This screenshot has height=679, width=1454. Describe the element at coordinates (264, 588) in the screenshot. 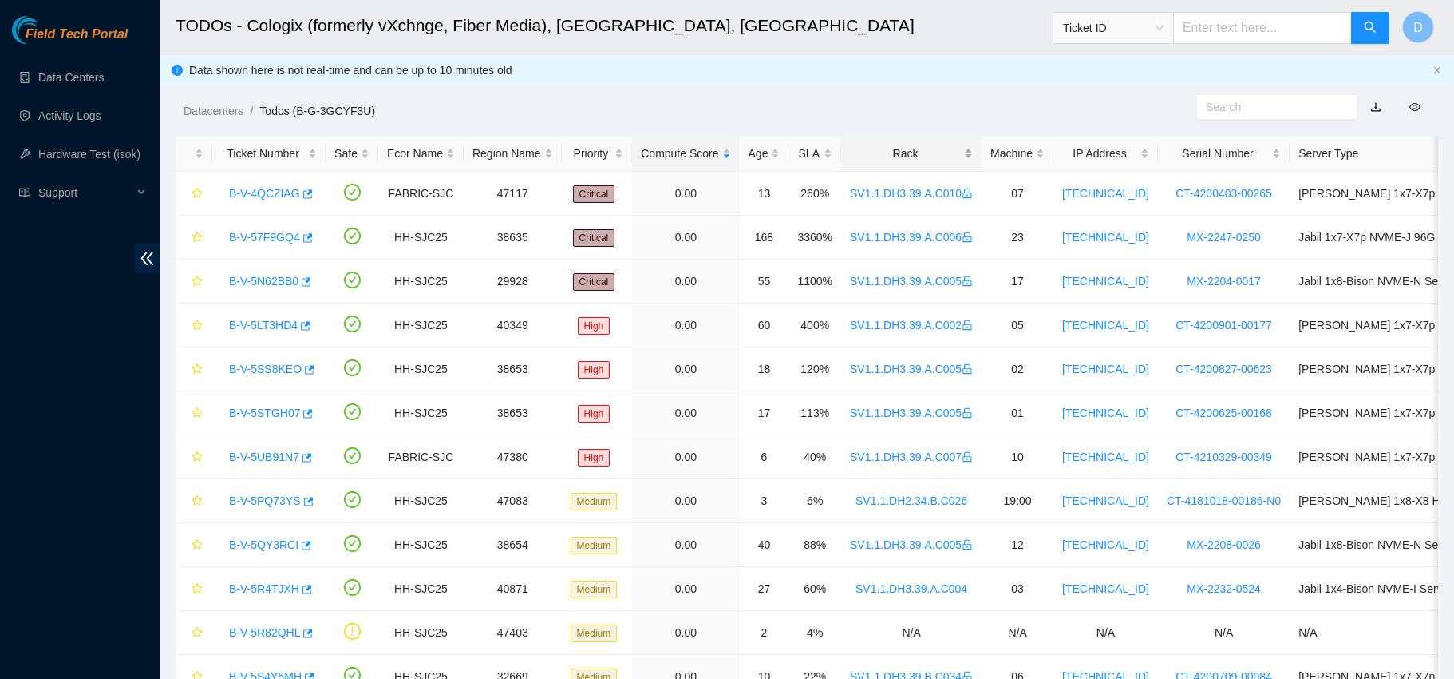

I see `a: B-V-5R4TJXH` at that location.